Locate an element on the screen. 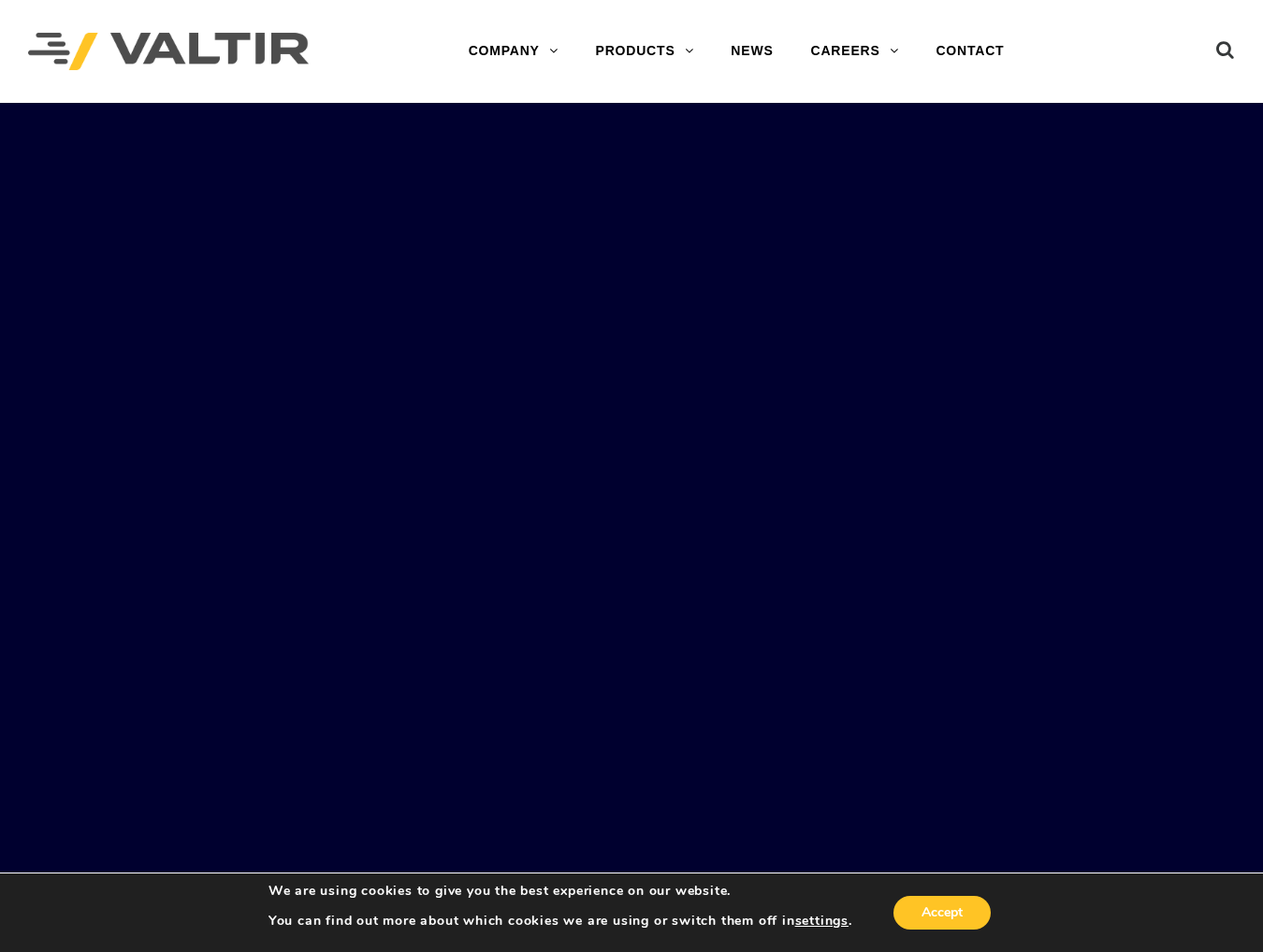 This screenshot has width=1263, height=952. img: Valtir is located at coordinates (168, 52).